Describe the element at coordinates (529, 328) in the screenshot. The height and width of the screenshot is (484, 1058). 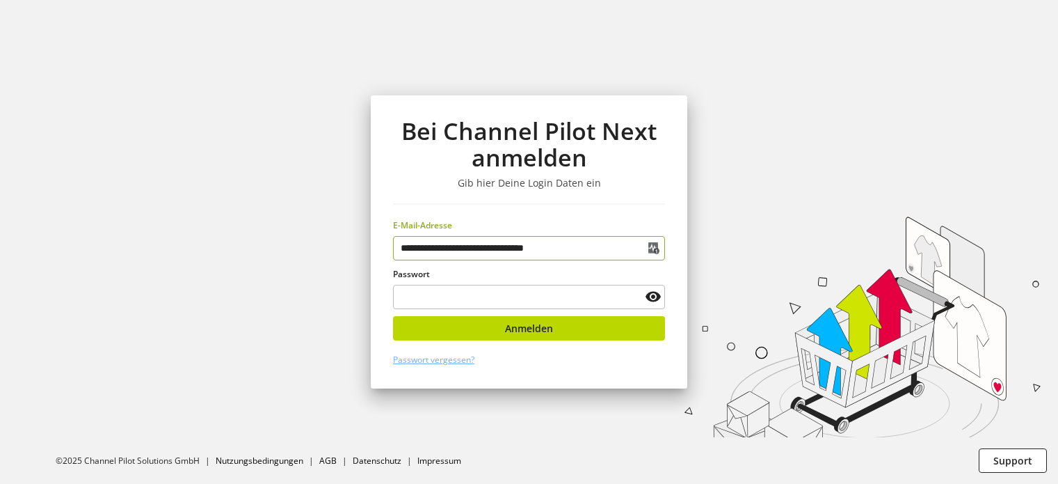
I see `button: Anmelden` at that location.